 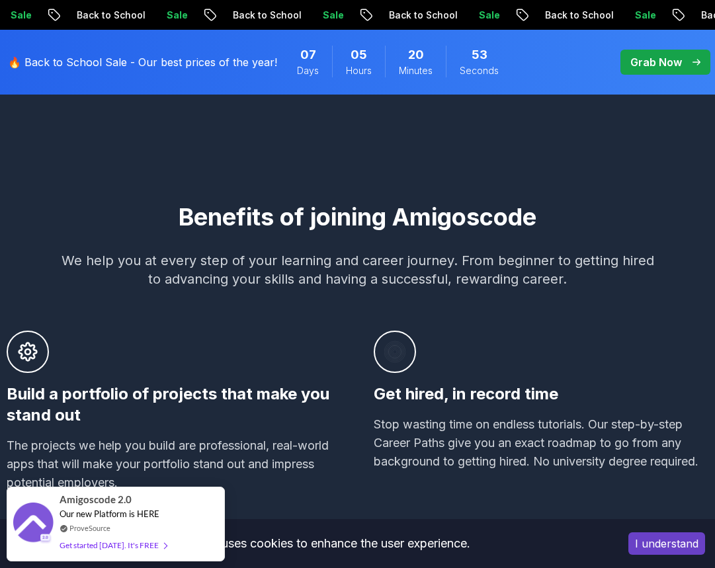 I want to click on span: Days, so click(x=308, y=71).